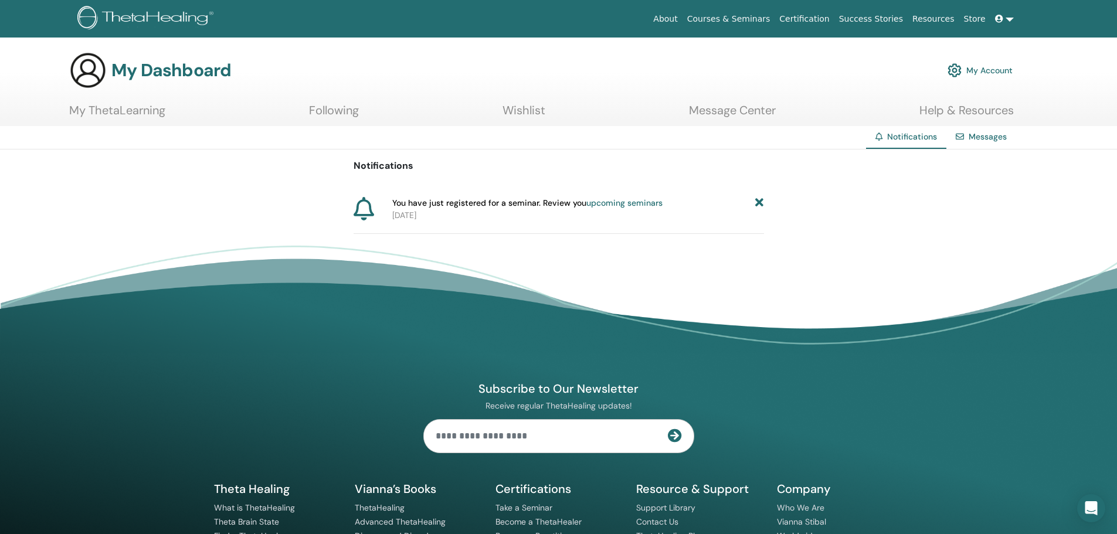 This screenshot has width=1117, height=534. Describe the element at coordinates (117, 114) in the screenshot. I see `a: My ThetaLearning` at that location.